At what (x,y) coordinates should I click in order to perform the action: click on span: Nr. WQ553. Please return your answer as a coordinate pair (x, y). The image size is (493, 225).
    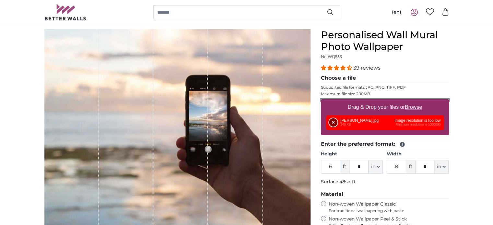
    Looking at the image, I should click on (331, 56).